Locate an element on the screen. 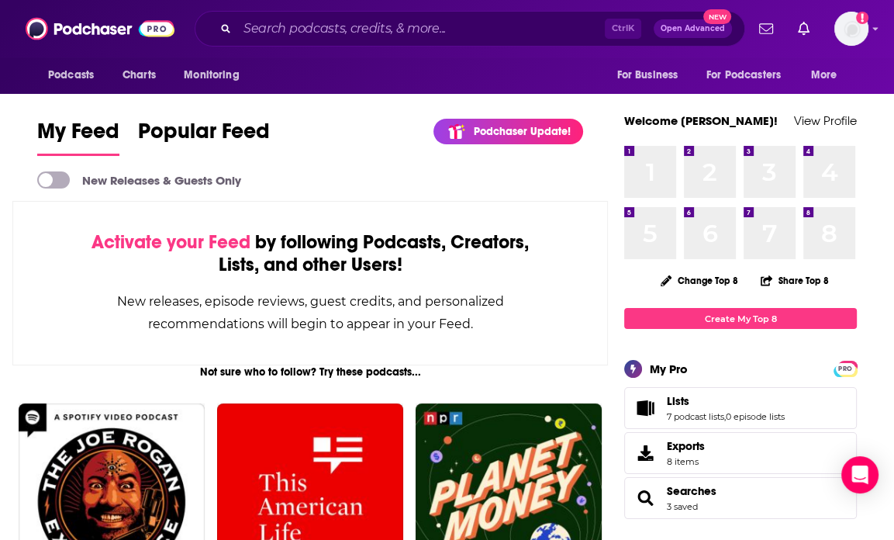 This screenshot has height=540, width=894. a: Create My Top 8 is located at coordinates (740, 318).